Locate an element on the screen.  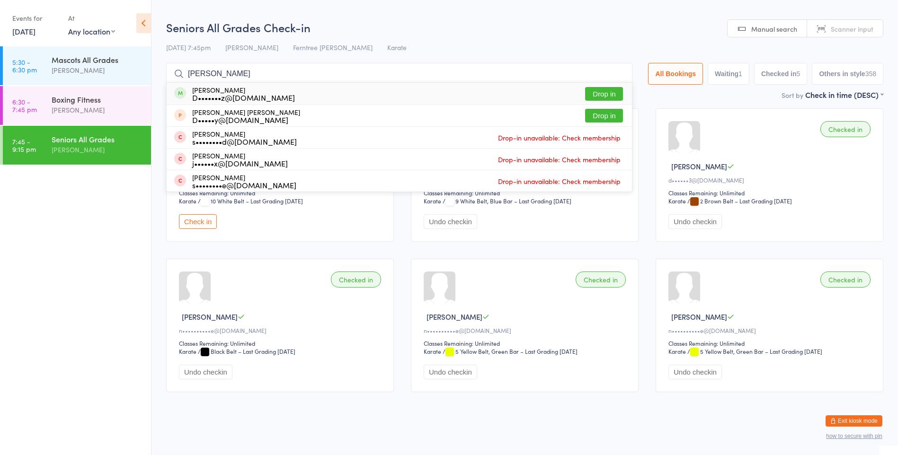
div: Boxing Fitness is located at coordinates (97, 99).